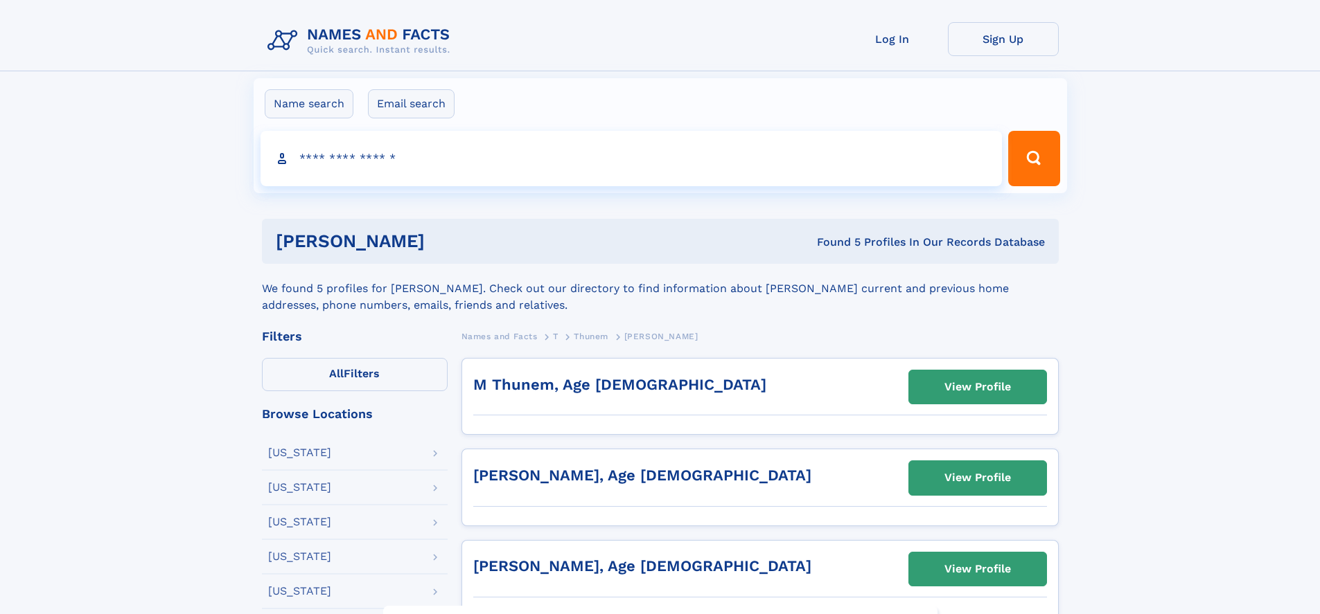 The width and height of the screenshot is (1320, 614). I want to click on label: Name search, so click(309, 104).